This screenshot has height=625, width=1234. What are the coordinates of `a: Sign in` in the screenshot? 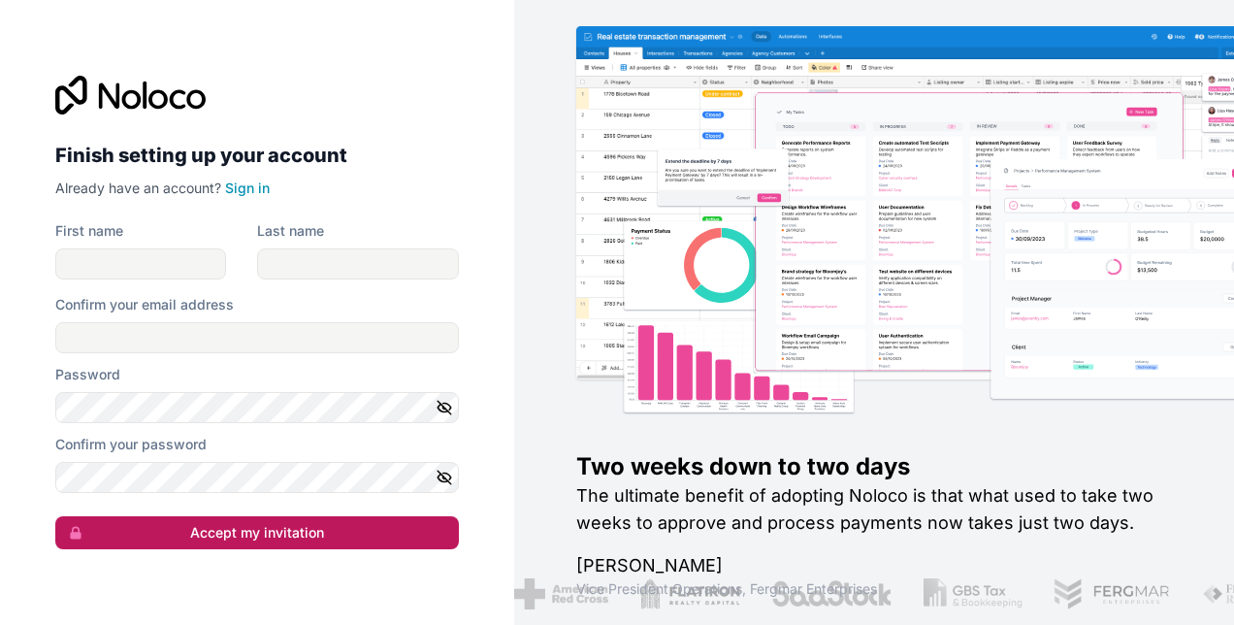 It's located at (247, 187).